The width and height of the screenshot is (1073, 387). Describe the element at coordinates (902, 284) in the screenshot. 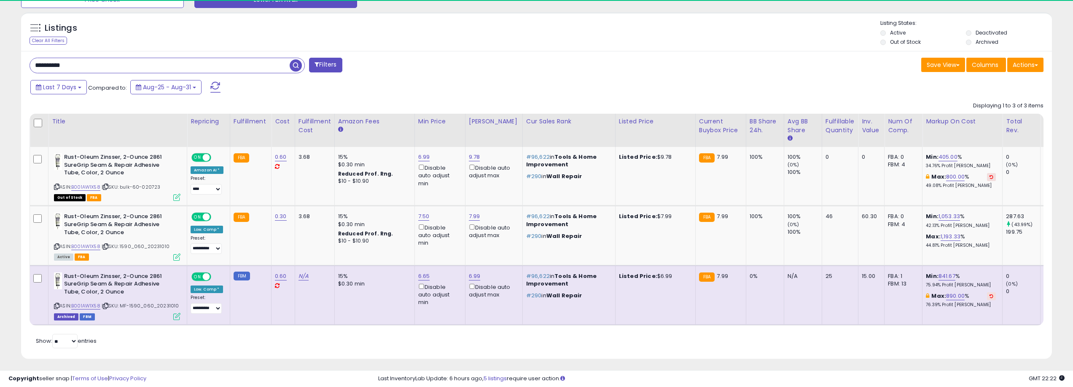

I see `div: FBM: 13` at that location.